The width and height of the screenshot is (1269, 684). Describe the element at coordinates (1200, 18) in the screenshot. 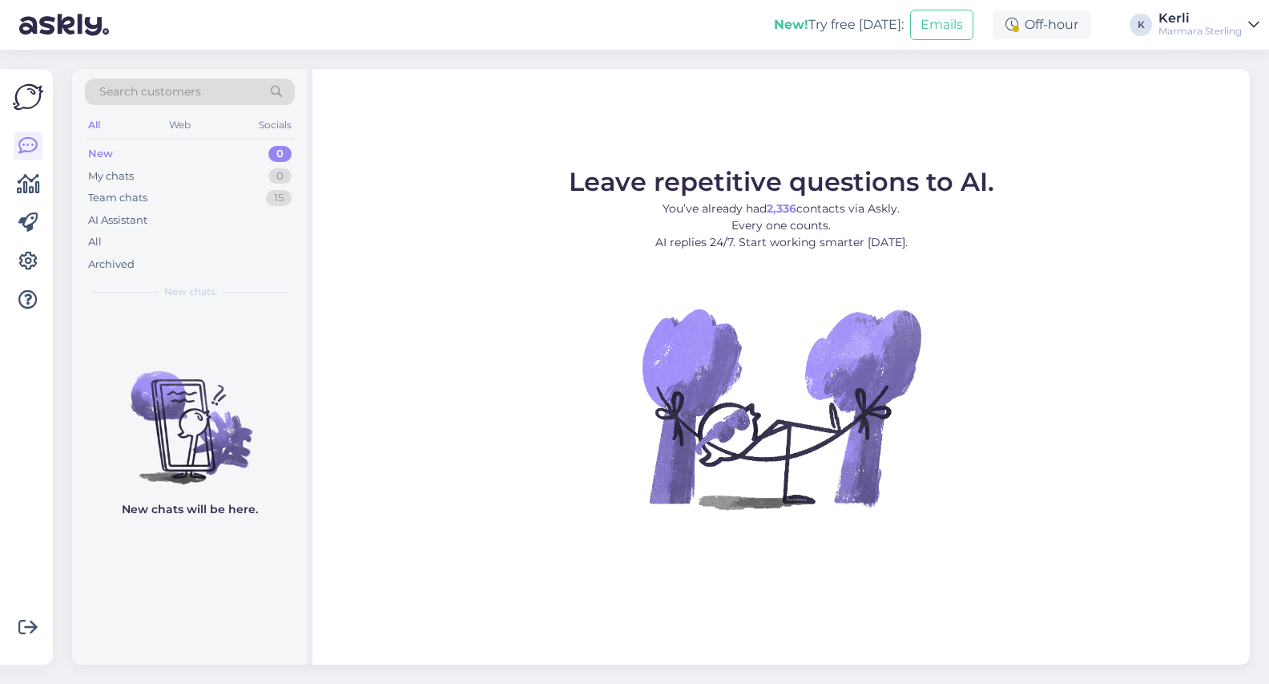

I see `div: Kerli` at that location.